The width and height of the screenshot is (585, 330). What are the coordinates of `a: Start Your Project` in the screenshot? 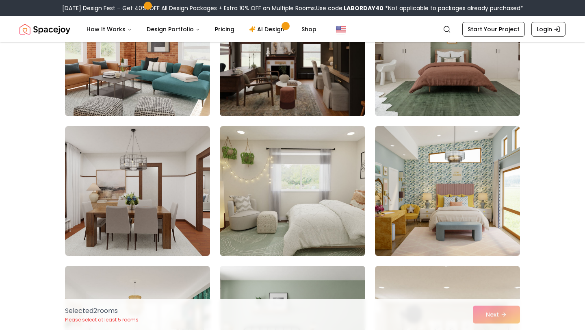 It's located at (494, 29).